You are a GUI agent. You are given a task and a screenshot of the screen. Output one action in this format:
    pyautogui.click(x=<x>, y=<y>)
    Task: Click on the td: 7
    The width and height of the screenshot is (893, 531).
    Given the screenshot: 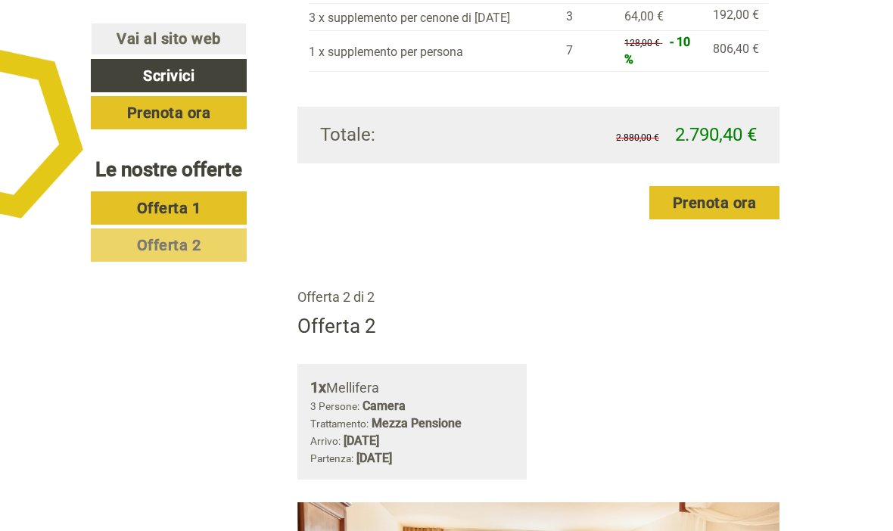 What is the action you would take?
    pyautogui.click(x=589, y=51)
    